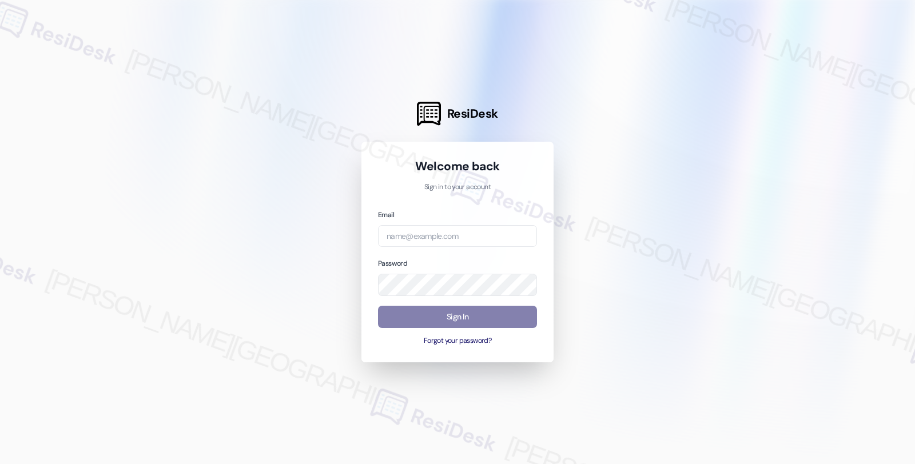 The image size is (915, 464). I want to click on img: ResiDesk Logo, so click(429, 114).